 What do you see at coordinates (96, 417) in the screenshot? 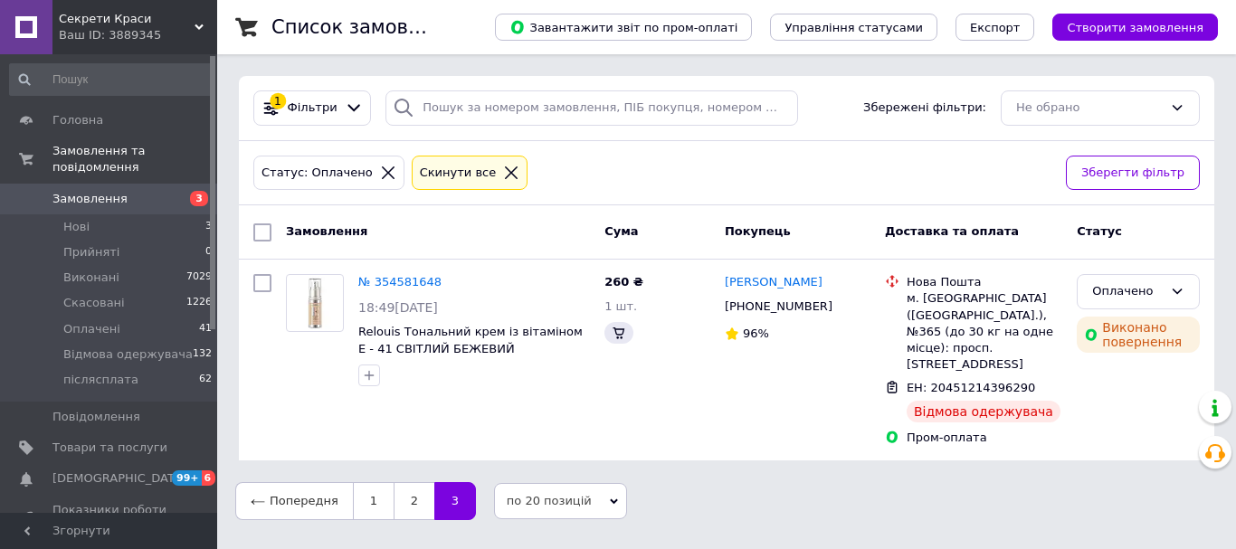
I see `span: Повідомлення` at bounding box center [96, 417].